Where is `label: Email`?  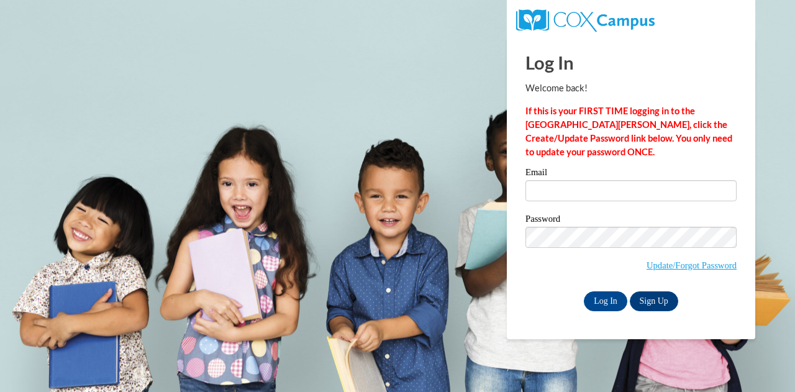 label: Email is located at coordinates (631, 174).